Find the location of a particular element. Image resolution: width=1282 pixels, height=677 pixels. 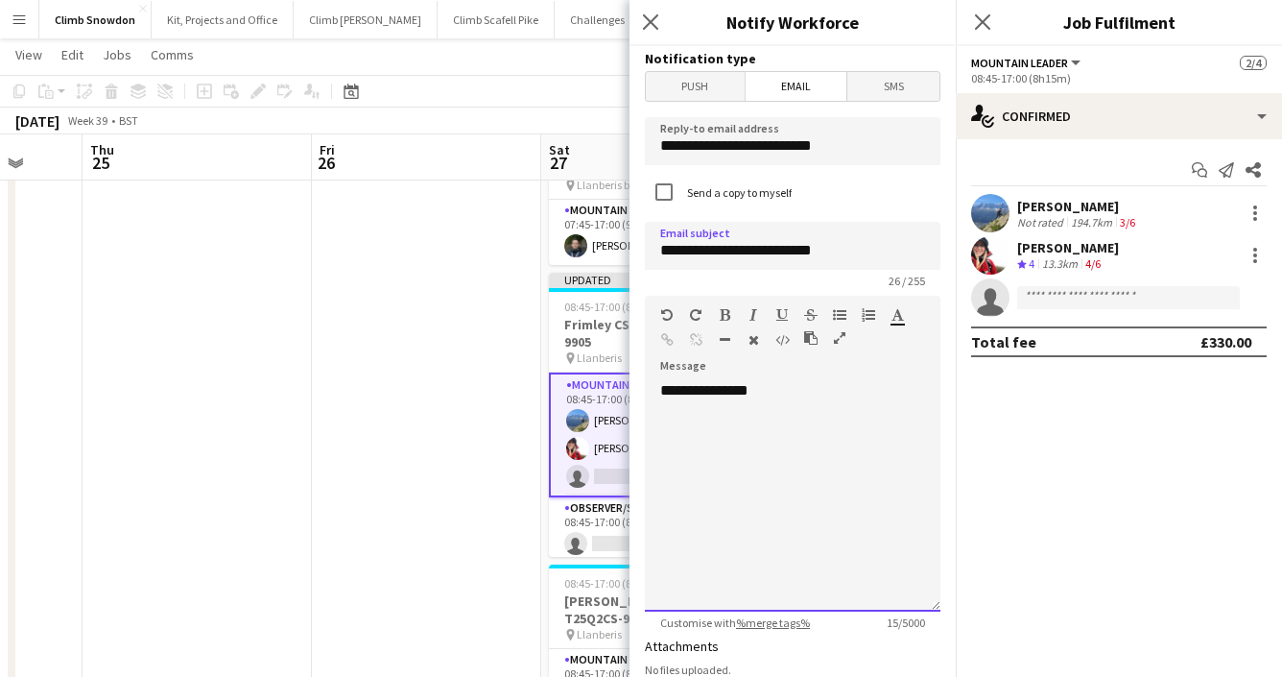

button: Paste as plain text is located at coordinates (811, 338).